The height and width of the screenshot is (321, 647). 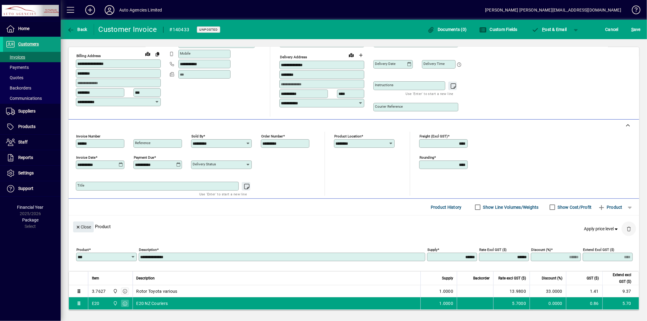 What do you see at coordinates (144, 157) in the screenshot?
I see `mat-label: Payment due` at bounding box center [144, 157].